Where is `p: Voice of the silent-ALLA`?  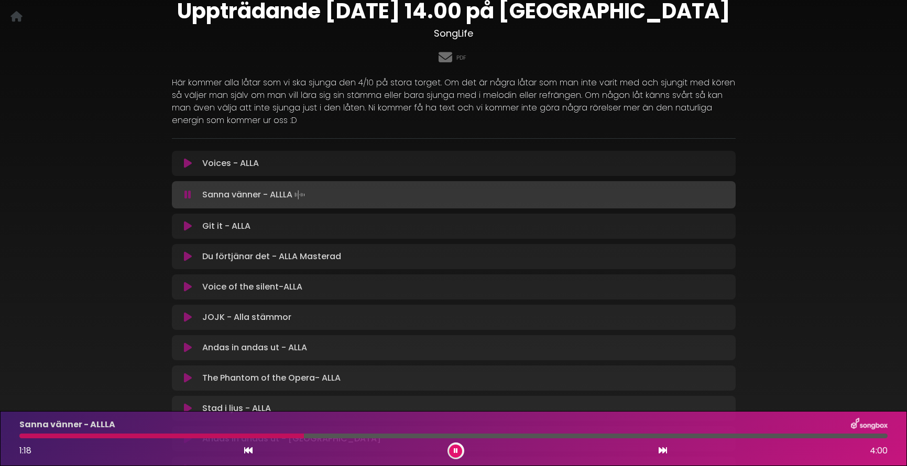 p: Voice of the silent-ALLA is located at coordinates (252, 287).